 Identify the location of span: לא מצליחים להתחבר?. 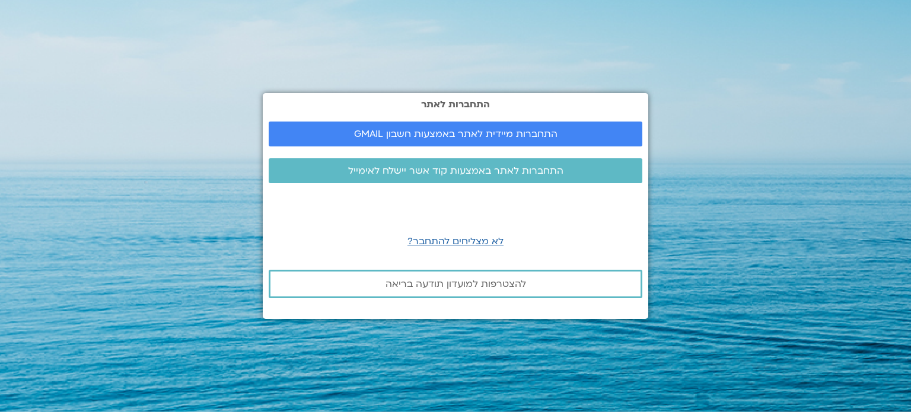
(456, 241).